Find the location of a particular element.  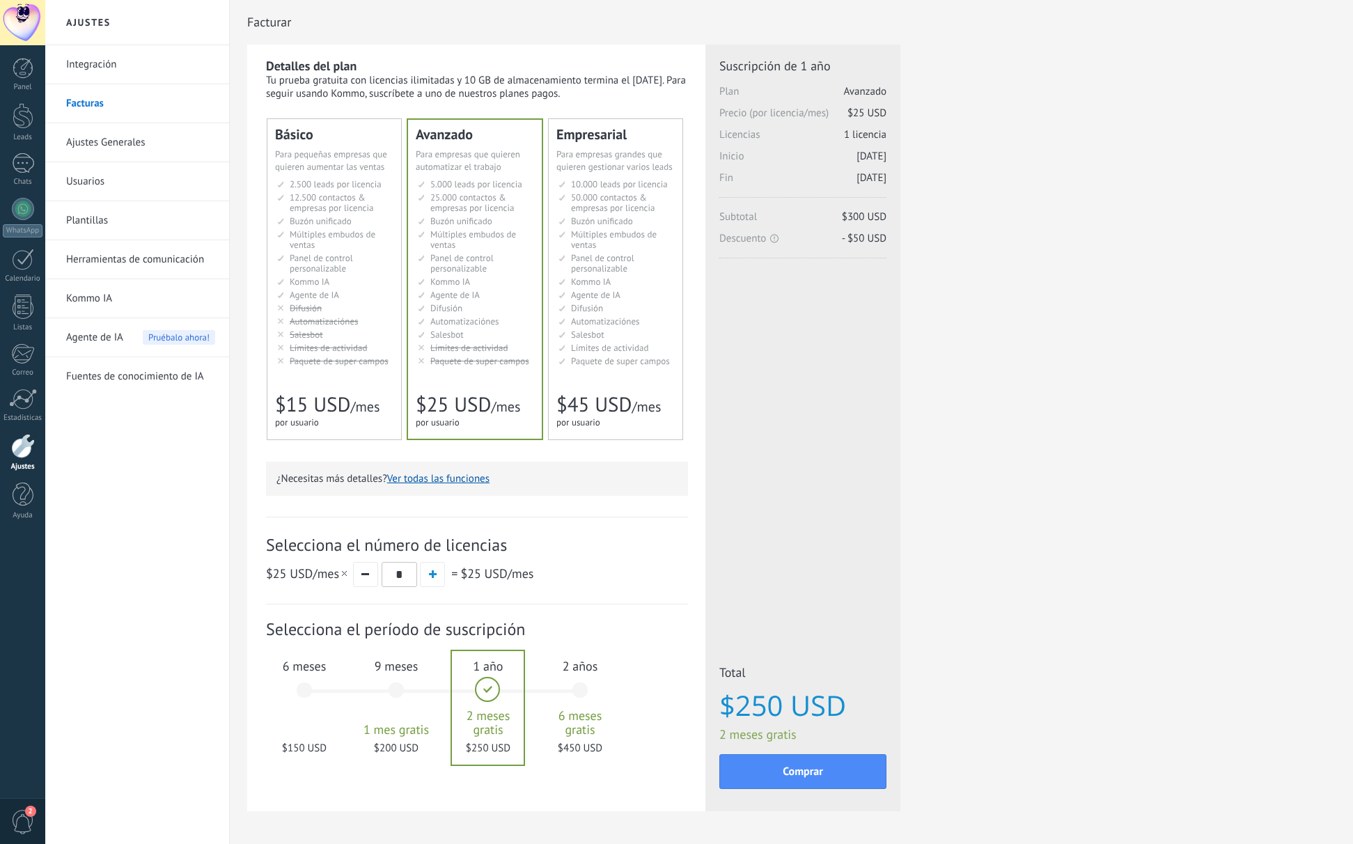

div: WhatsApp is located at coordinates (22, 230).